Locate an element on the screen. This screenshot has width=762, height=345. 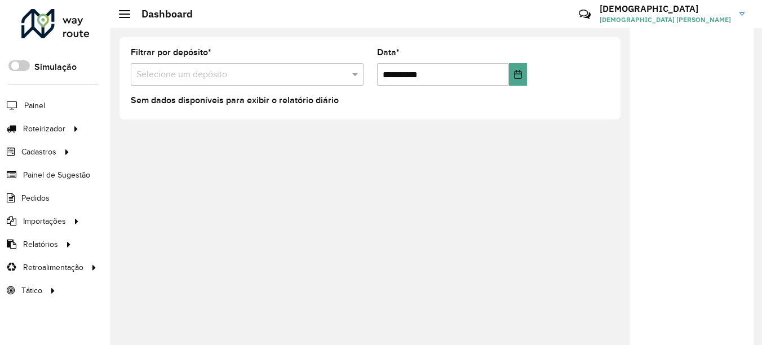
span: Pedidos is located at coordinates (35, 198).